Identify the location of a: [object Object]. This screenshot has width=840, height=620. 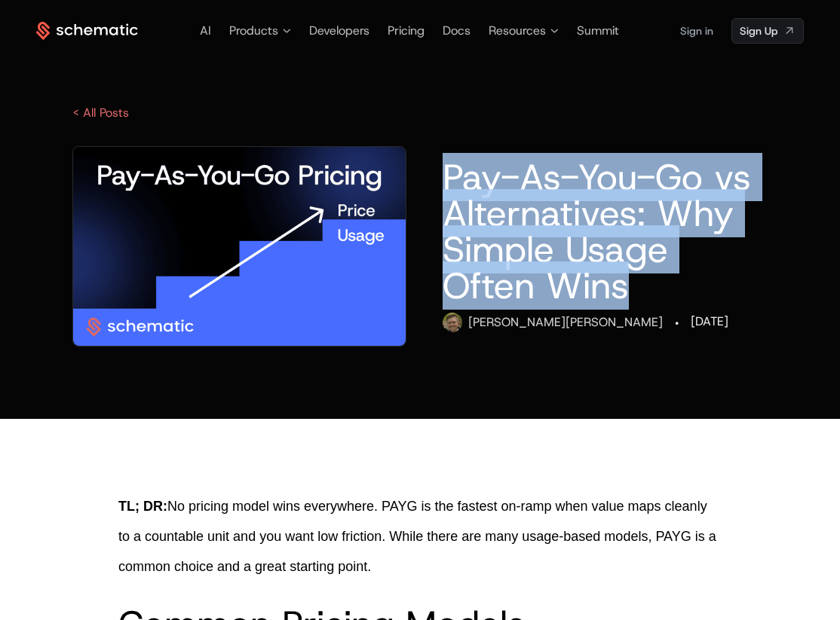
(767, 31).